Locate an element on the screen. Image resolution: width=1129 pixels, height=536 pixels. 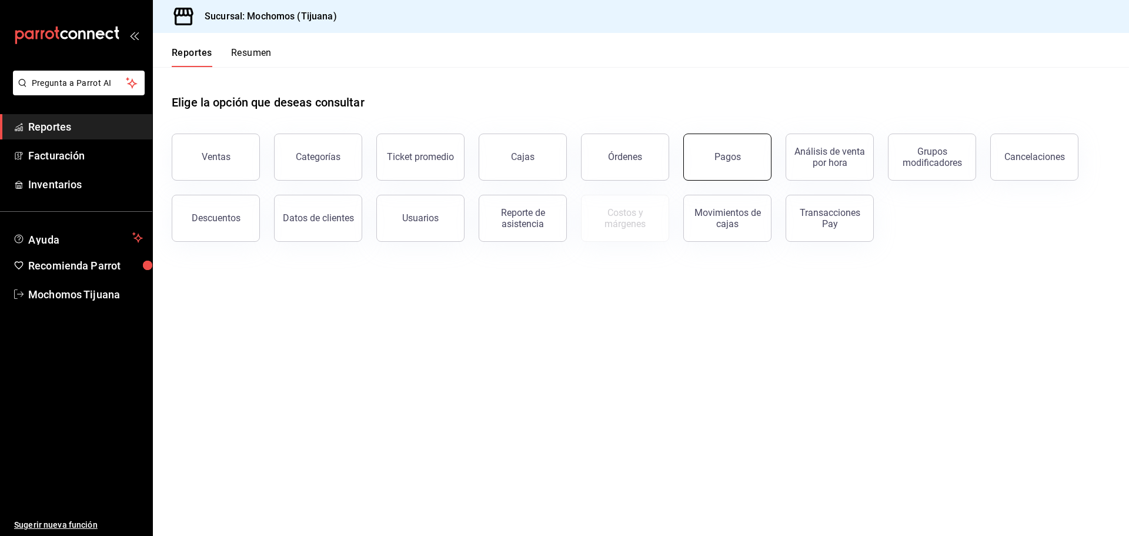
a: Cajas is located at coordinates (523, 157).